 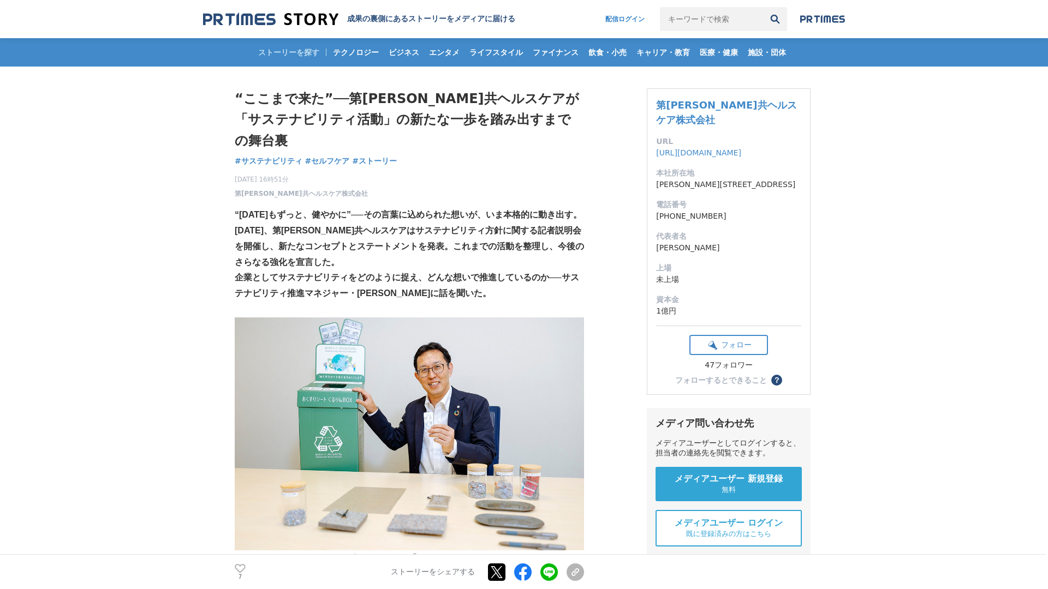 I want to click on a: 施設・団体, so click(x=767, y=52).